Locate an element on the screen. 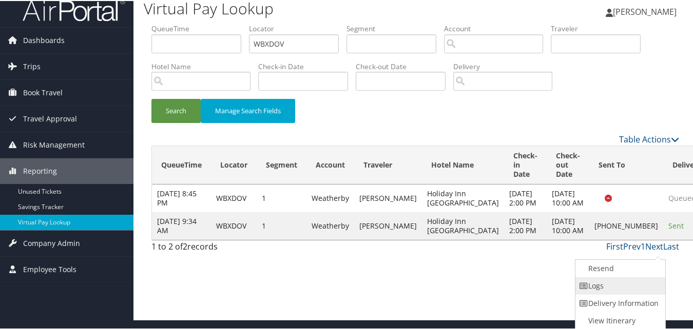 This screenshot has width=693, height=329. label: QueueTime is located at coordinates (200, 28).